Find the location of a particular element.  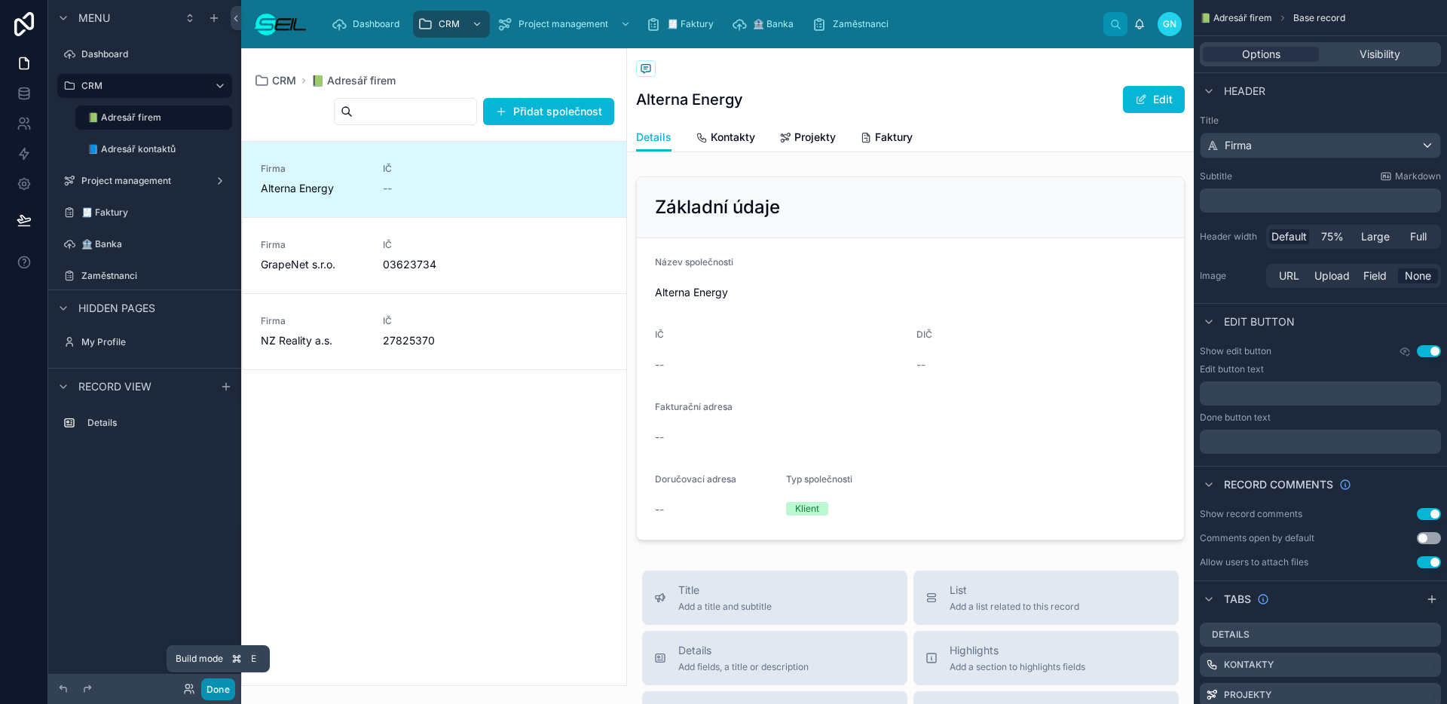

label: CRM is located at coordinates (142, 86).